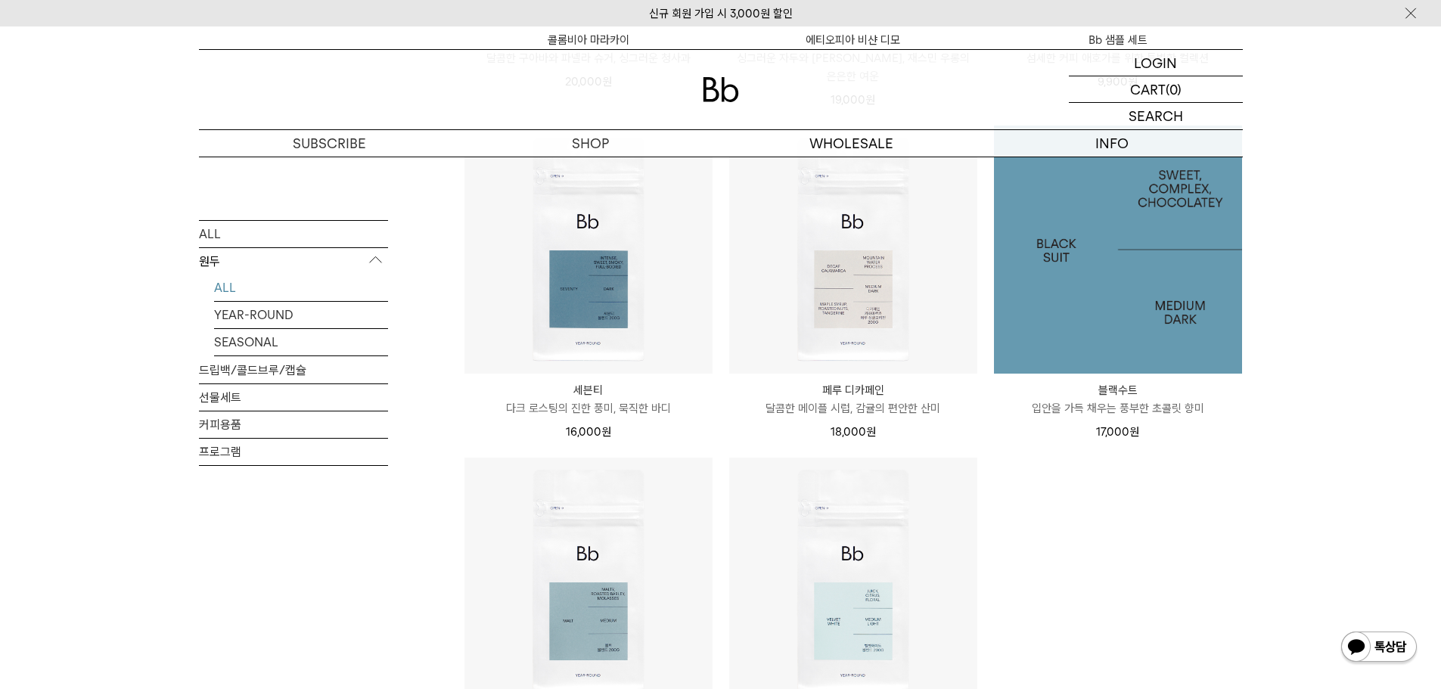 This screenshot has width=1441, height=689. What do you see at coordinates (1155, 63) in the screenshot?
I see `p: LOGIN` at bounding box center [1155, 63].